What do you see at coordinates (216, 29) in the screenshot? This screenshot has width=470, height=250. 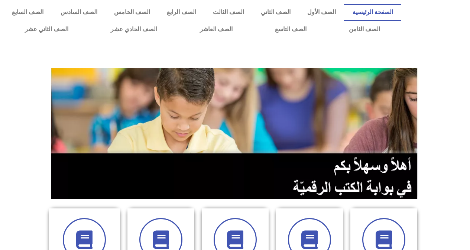 I see `a: الصف العاشر` at bounding box center [216, 29].